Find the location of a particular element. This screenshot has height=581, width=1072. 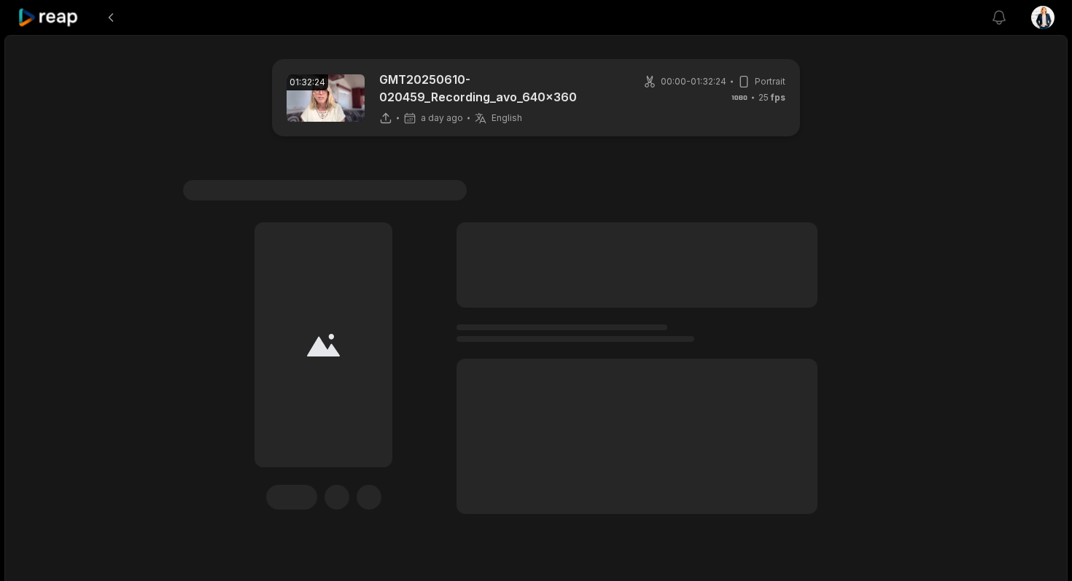

span: 25 is located at coordinates (771, 98).